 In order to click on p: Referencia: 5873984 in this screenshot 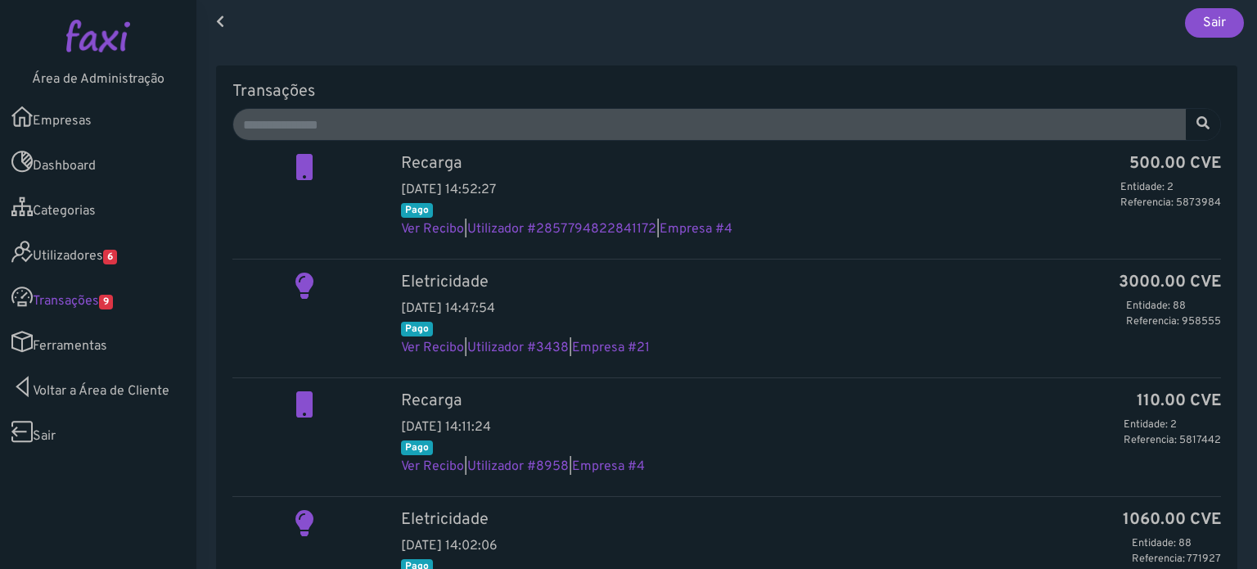, I will do `click(1170, 203)`.